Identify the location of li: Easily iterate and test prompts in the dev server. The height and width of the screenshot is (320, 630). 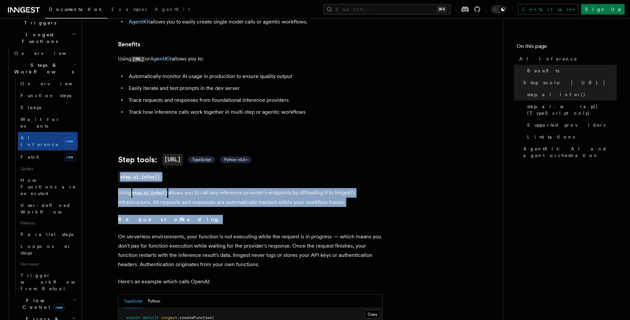
(255, 88).